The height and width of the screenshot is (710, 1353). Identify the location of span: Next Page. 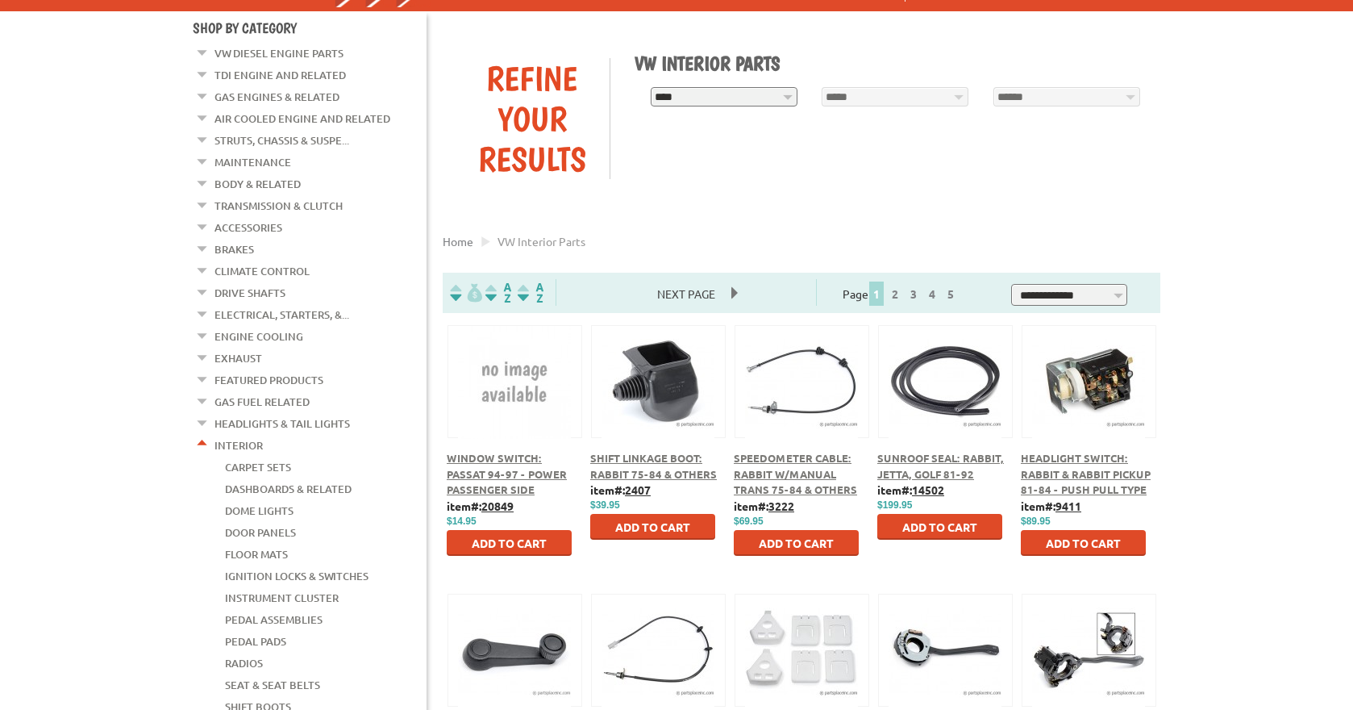
(686, 294).